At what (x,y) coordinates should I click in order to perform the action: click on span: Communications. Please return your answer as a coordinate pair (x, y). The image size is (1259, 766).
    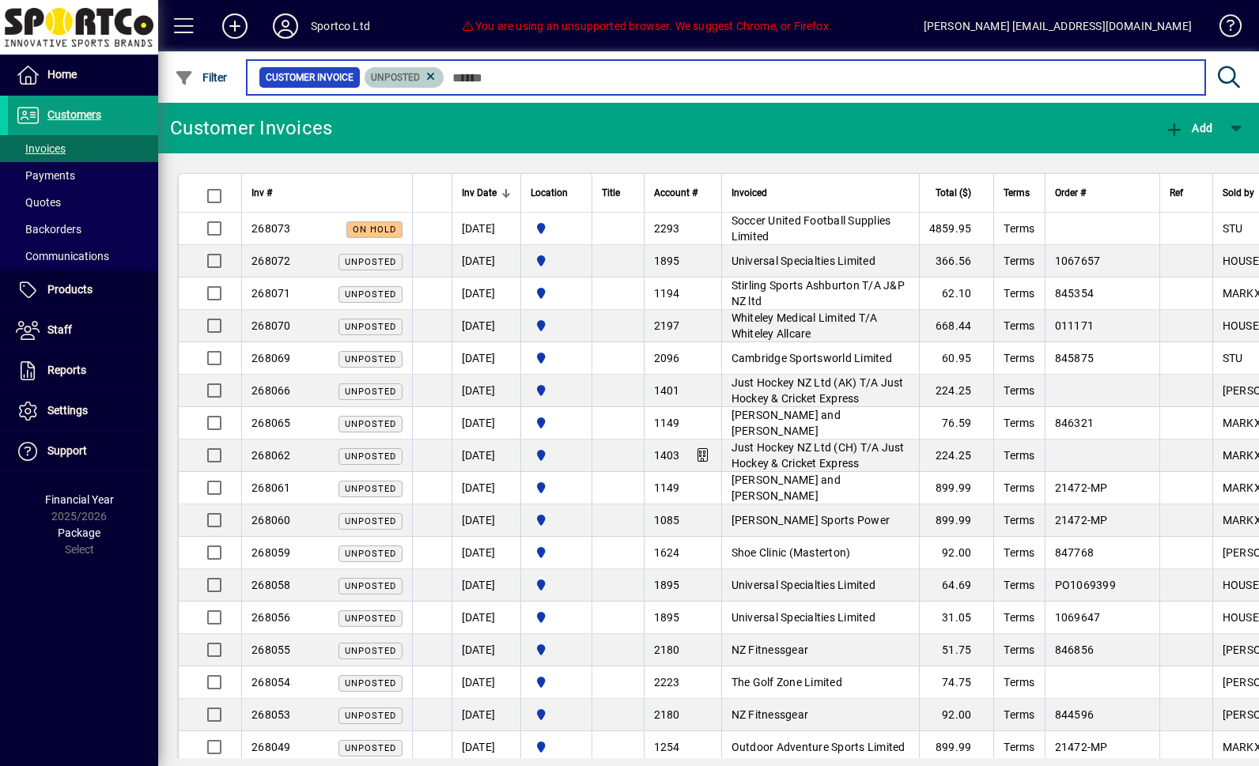
    Looking at the image, I should click on (62, 256).